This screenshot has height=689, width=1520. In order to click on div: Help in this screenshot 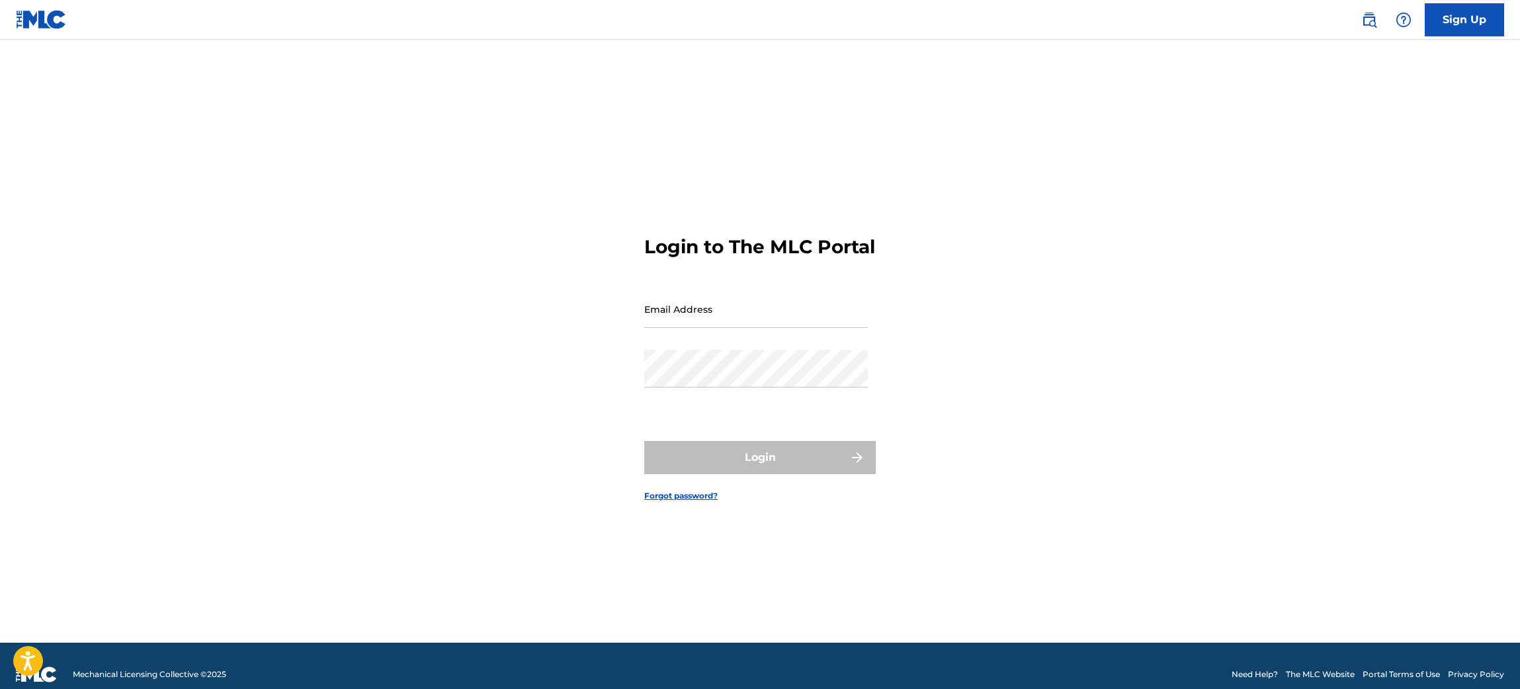, I will do `click(1404, 20)`.